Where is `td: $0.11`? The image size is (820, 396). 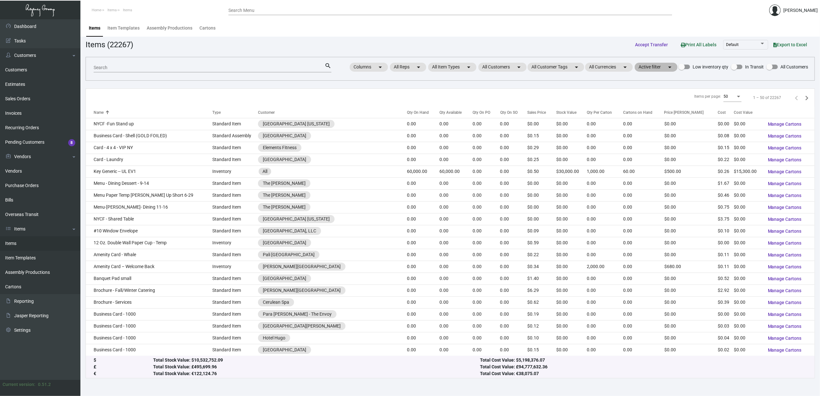 td: $0.11 is located at coordinates (726, 255).